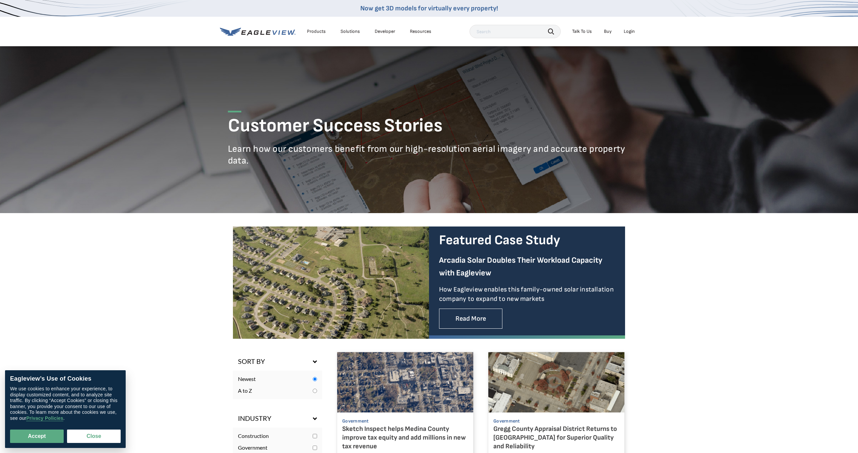  What do you see at coordinates (65, 379) in the screenshot?
I see `div: Eagleview’s Use of Cookies` at bounding box center [65, 379].